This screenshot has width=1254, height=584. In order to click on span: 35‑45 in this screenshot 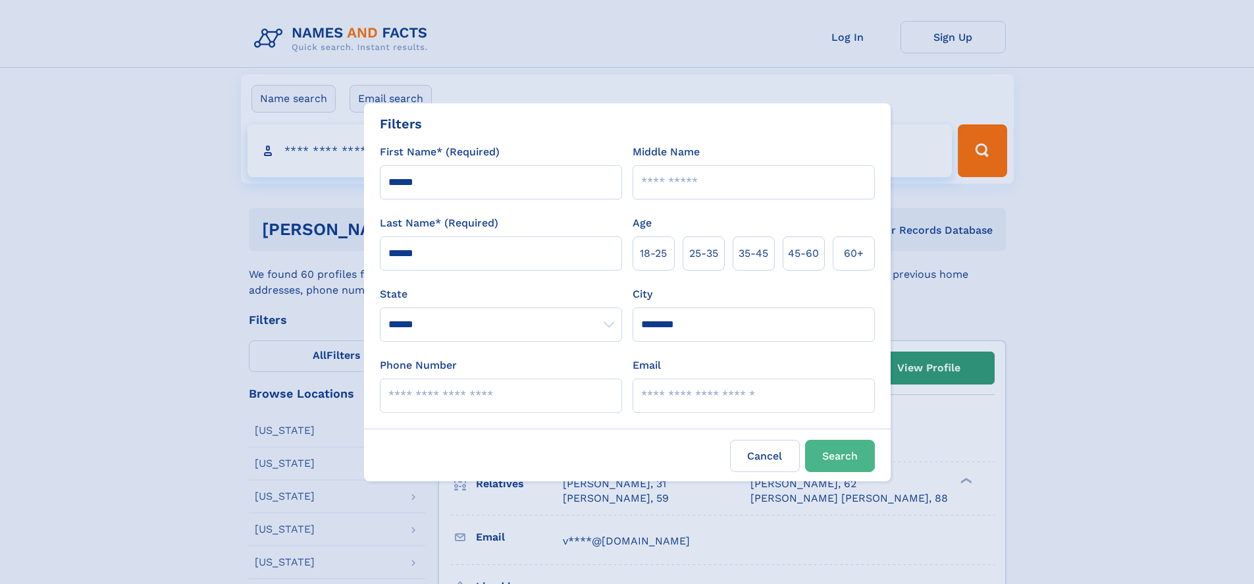, I will do `click(753, 253)`.